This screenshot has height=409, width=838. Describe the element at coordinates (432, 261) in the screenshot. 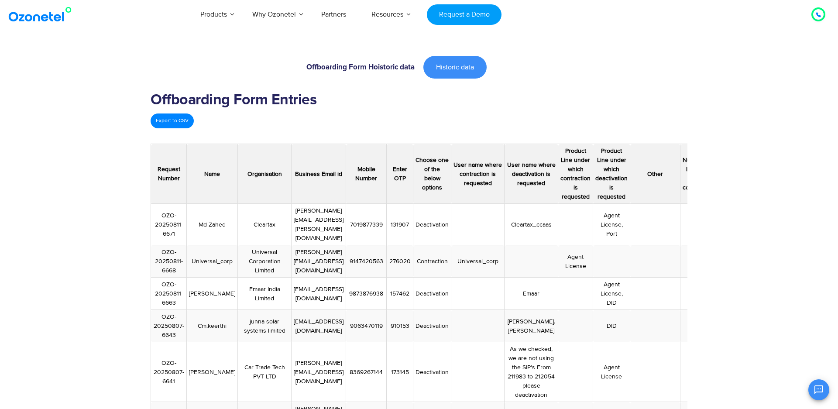

I see `td: Contraction` at that location.